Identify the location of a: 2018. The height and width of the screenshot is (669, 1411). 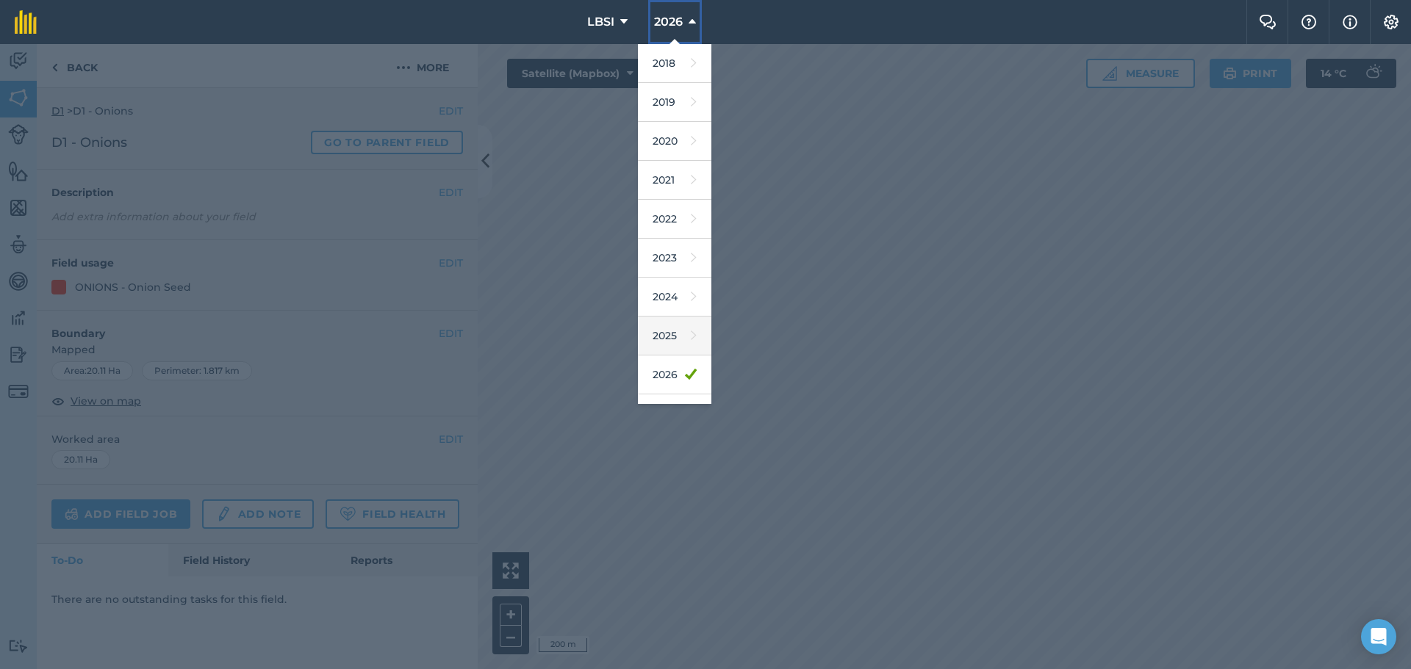
(674, 63).